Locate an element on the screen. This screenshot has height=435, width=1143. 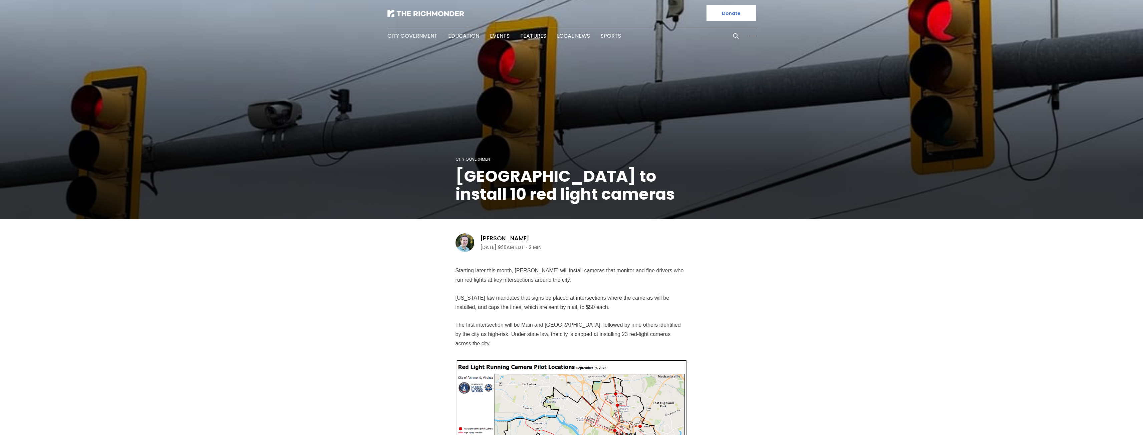
button: Search this site is located at coordinates (736, 36).